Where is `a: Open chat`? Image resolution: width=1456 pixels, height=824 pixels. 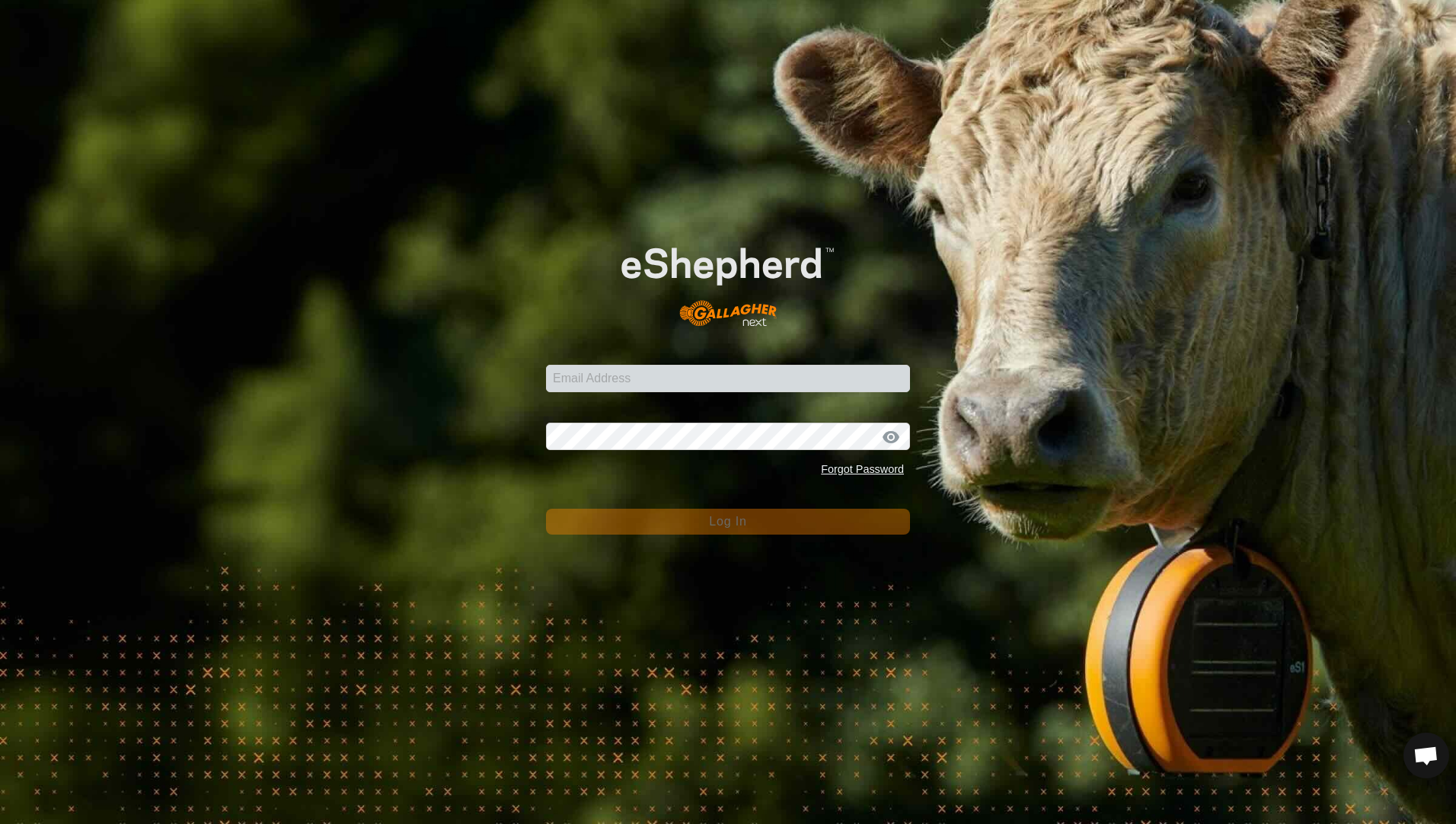 a: Open chat is located at coordinates (1427, 756).